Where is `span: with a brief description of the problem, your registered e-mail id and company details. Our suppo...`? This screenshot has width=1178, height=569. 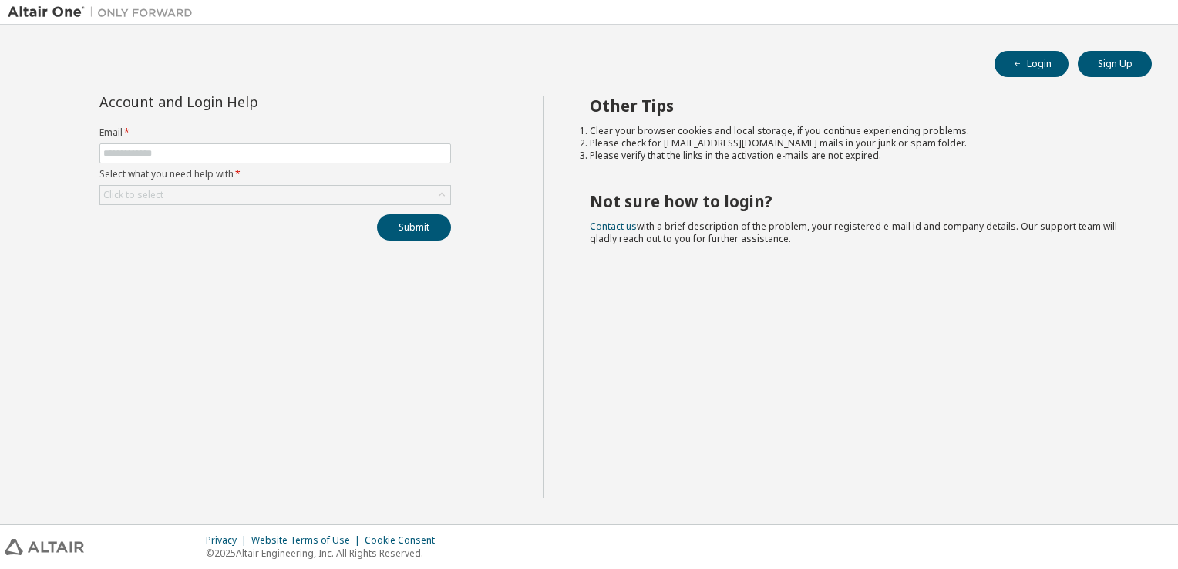 span: with a brief description of the problem, your registered e-mail id and company details. Our suppo... is located at coordinates (853, 232).